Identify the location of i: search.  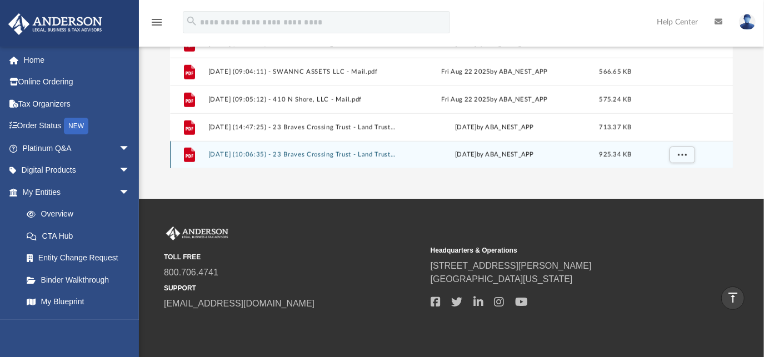
(192, 21).